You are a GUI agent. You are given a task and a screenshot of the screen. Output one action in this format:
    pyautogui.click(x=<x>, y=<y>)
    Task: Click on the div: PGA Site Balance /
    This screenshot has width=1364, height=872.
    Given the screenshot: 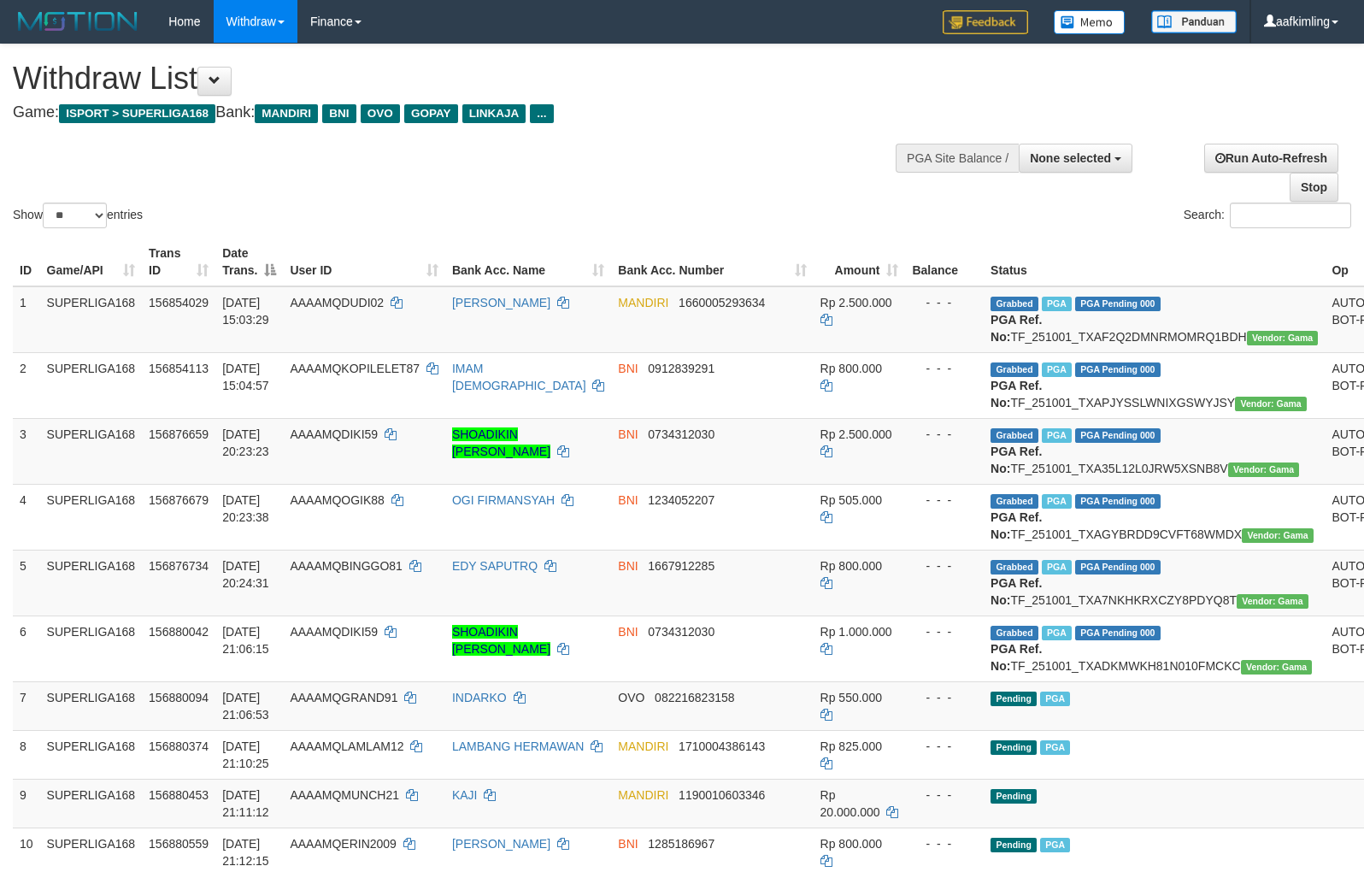 What is the action you would take?
    pyautogui.click(x=957, y=158)
    